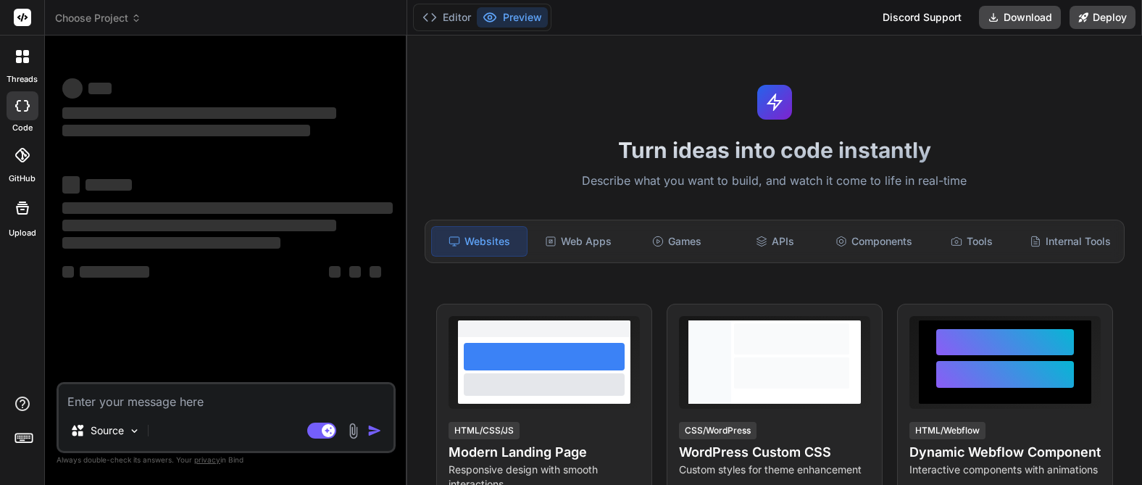  I want to click on span: privacy, so click(207, 459).